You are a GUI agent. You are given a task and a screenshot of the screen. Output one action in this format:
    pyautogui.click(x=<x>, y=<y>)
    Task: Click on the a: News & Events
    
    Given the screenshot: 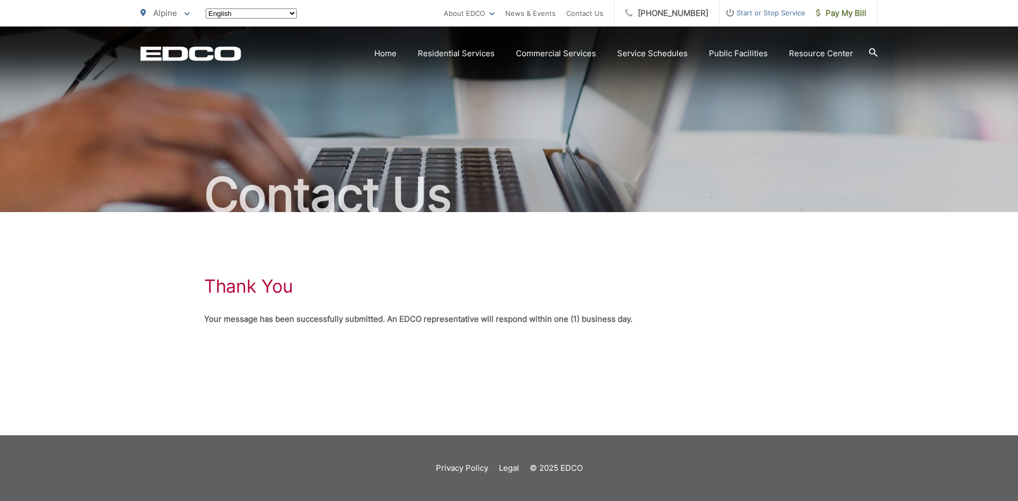 What is the action you would take?
    pyautogui.click(x=530, y=13)
    